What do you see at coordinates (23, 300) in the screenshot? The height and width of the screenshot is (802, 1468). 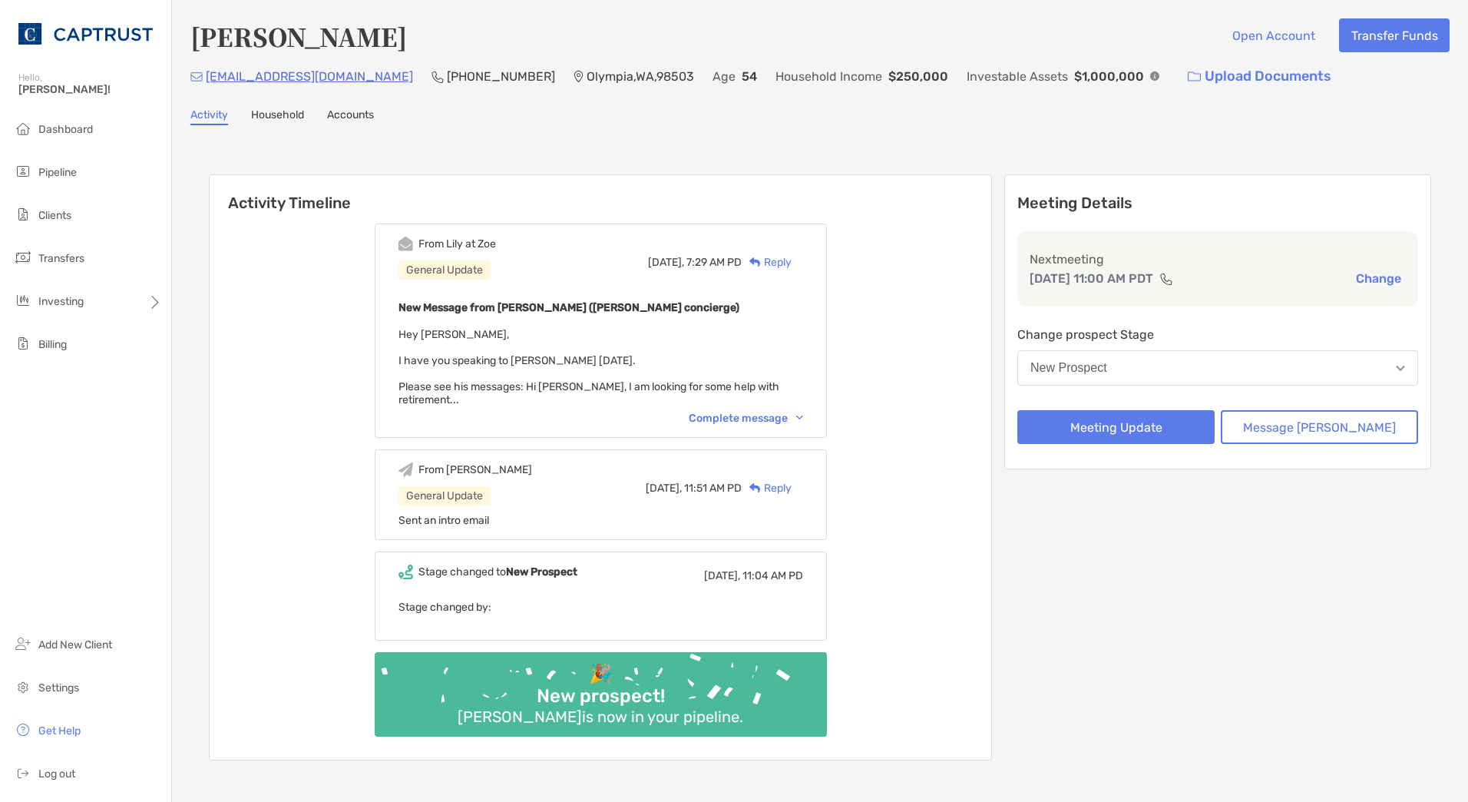 I see `img: investing icon` at bounding box center [23, 300].